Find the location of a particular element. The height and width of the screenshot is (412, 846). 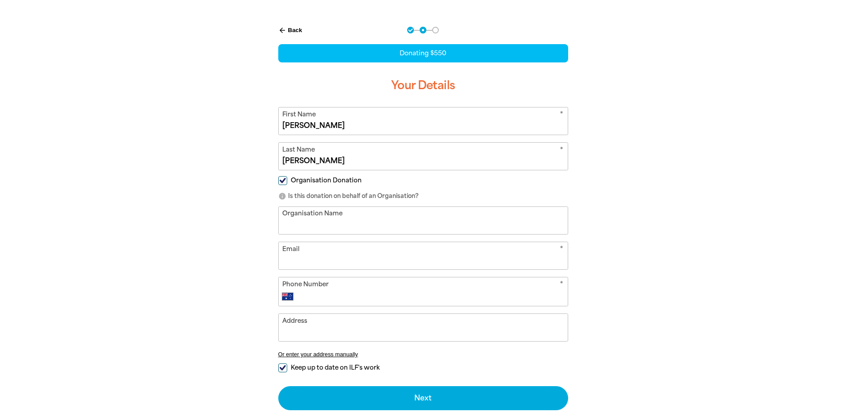

h3: Your Details is located at coordinates (423, 86).